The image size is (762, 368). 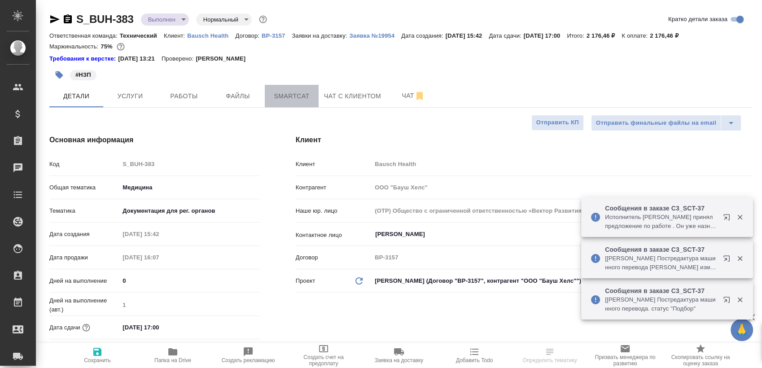 I want to click on span: Отправить КП, so click(x=557, y=122).